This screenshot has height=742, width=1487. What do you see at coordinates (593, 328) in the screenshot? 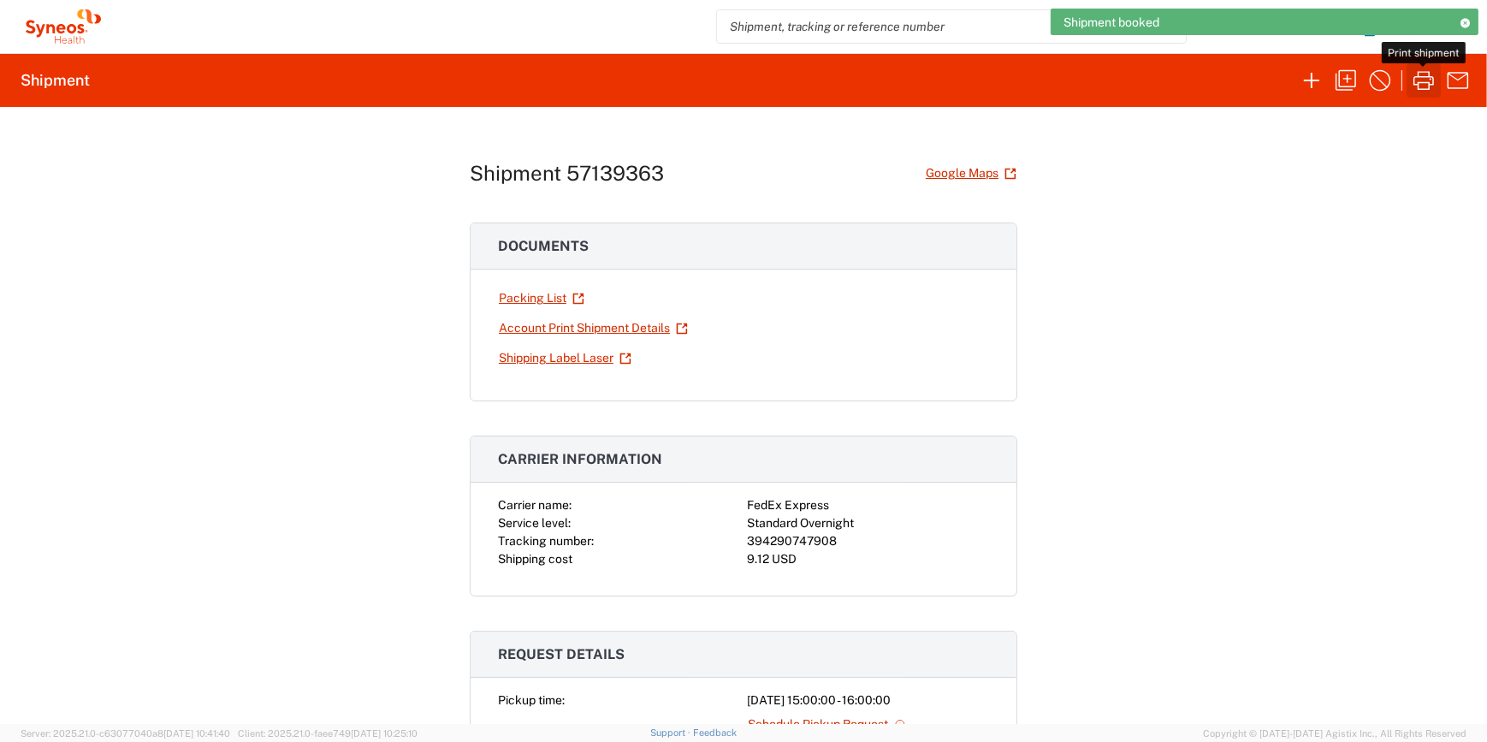
I see `a: Account Print Shipment Details` at bounding box center [593, 328].